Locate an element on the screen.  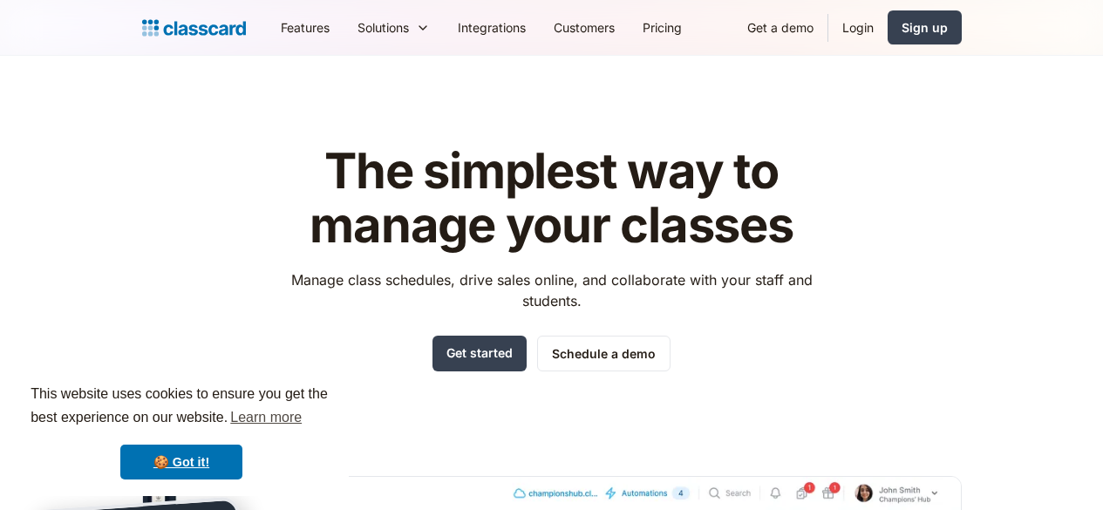
a: learn more about cookies is located at coordinates (266, 418).